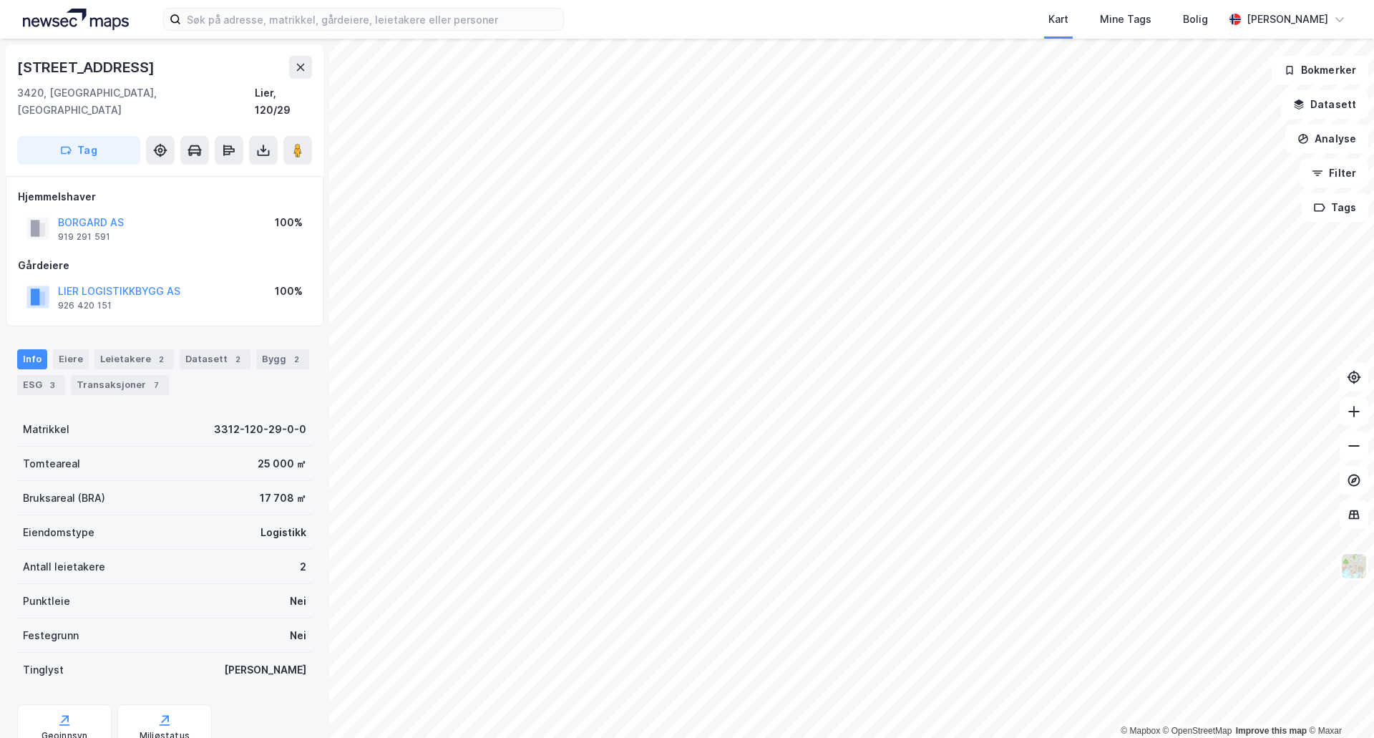 The image size is (1374, 738). I want to click on div: 3, so click(52, 385).